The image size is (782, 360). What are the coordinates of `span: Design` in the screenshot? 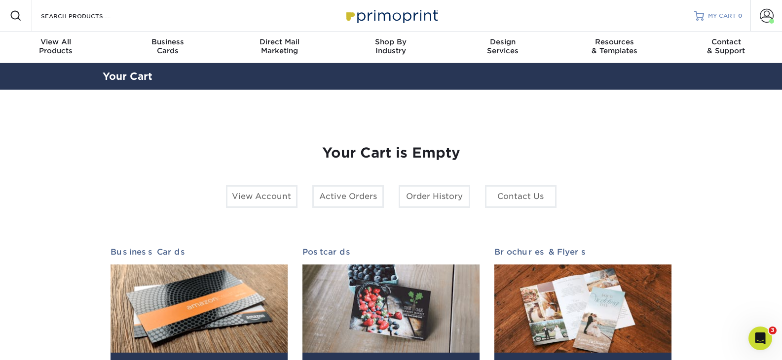 It's located at (503, 42).